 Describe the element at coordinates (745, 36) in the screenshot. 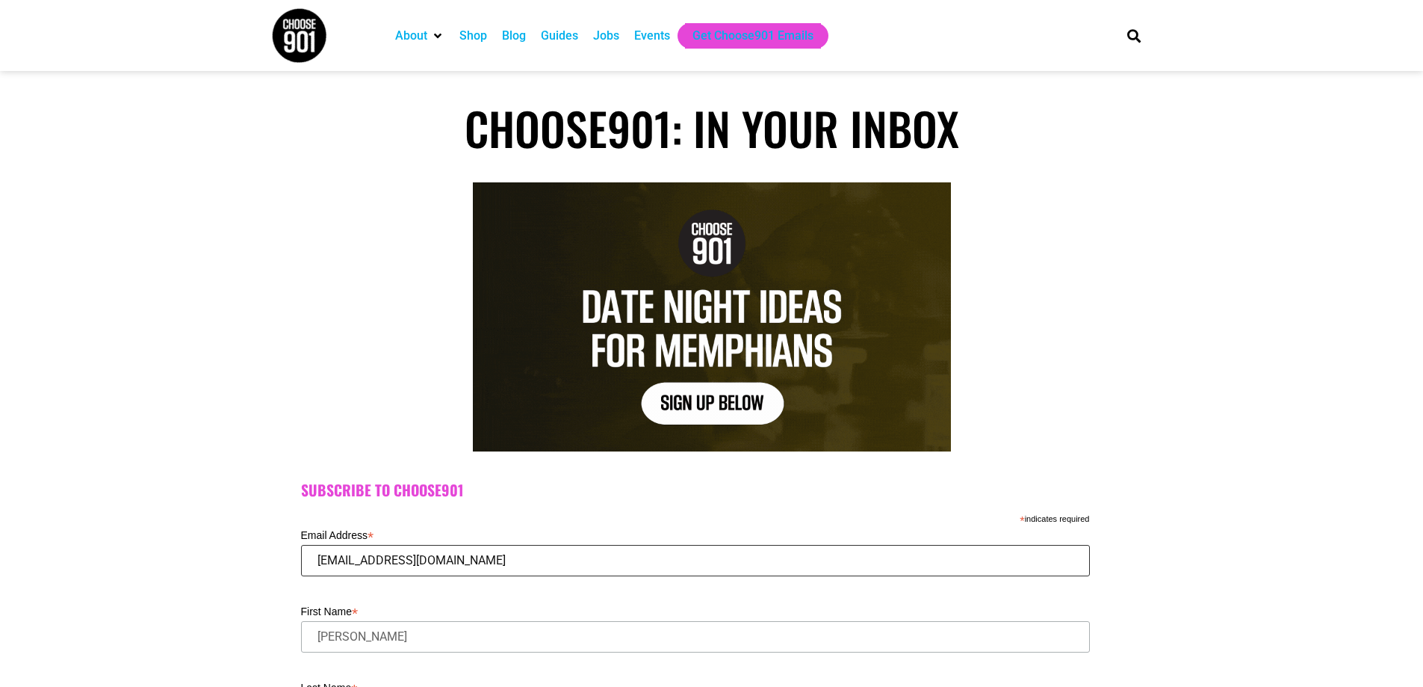

I see `nav: Main nav` at that location.